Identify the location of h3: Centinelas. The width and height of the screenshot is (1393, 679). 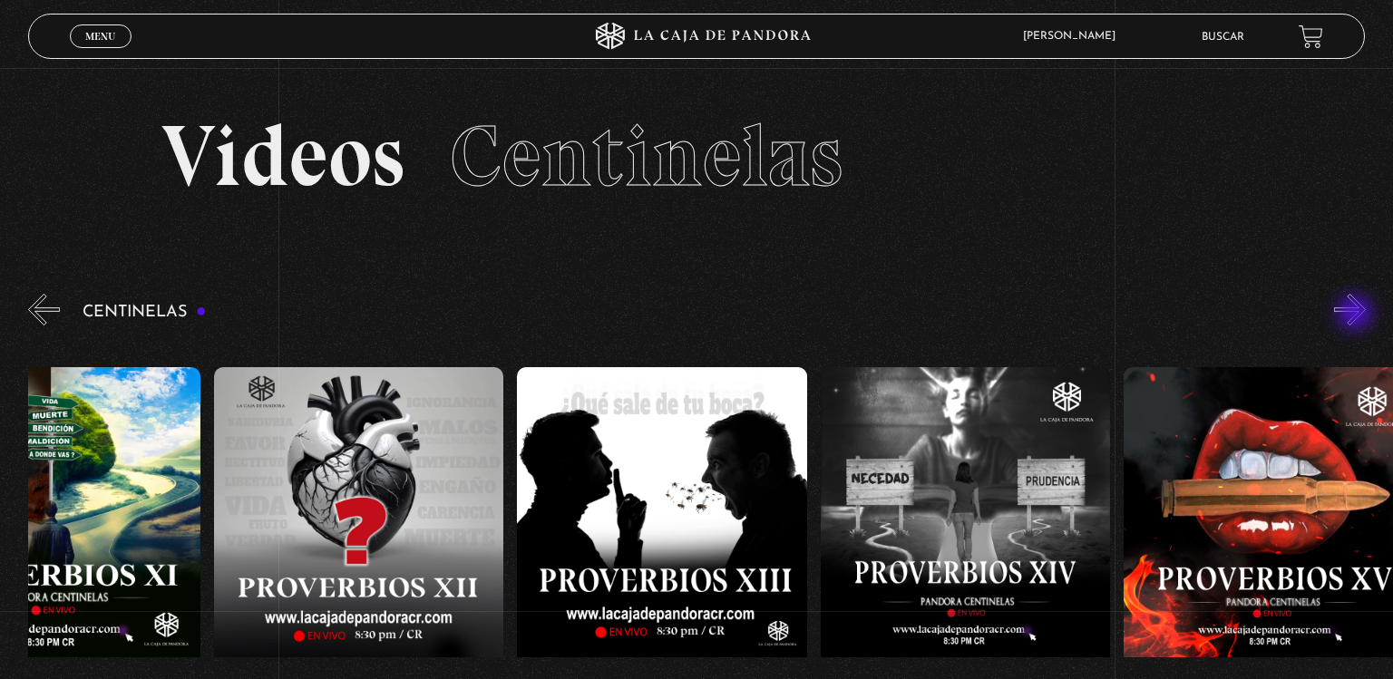
(144, 312).